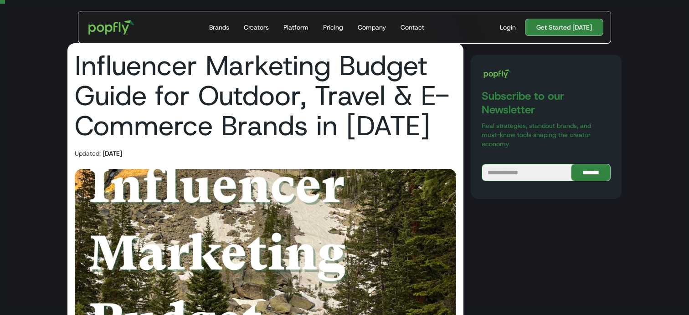 The image size is (689, 315). Describe the element at coordinates (219, 27) in the screenshot. I see `a: Brands` at that location.